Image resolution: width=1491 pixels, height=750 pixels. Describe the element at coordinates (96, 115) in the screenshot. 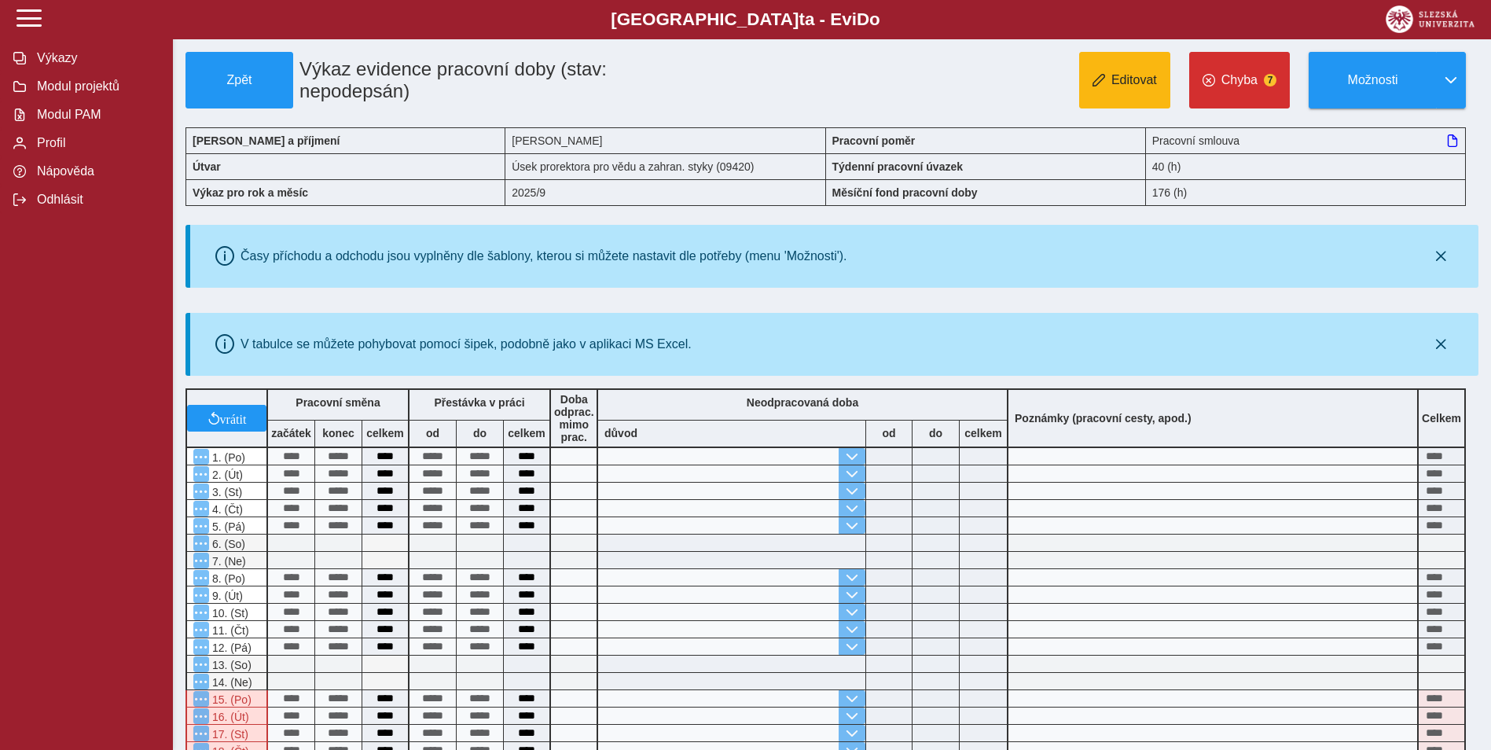

I see `span: Modul PAM` at that location.